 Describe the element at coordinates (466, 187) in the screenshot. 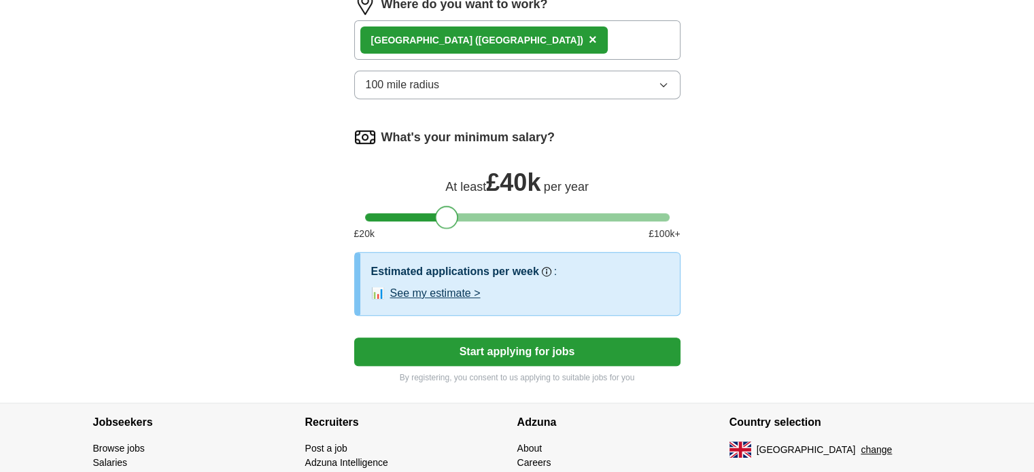

I see `span: At least` at that location.